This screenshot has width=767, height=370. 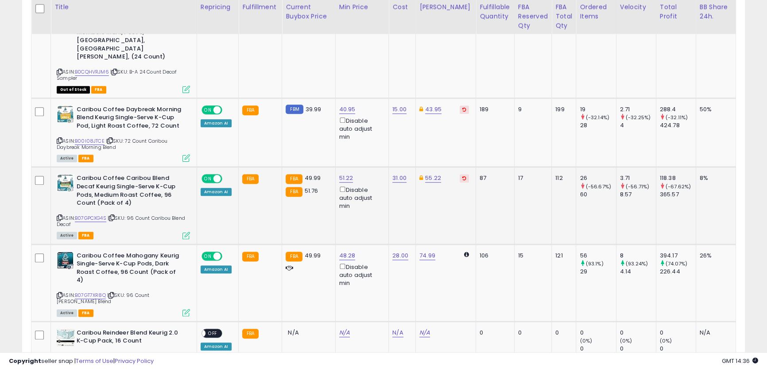 I want to click on img: 51qd1Scz1WL._SL40_.jpg, so click(x=66, y=260).